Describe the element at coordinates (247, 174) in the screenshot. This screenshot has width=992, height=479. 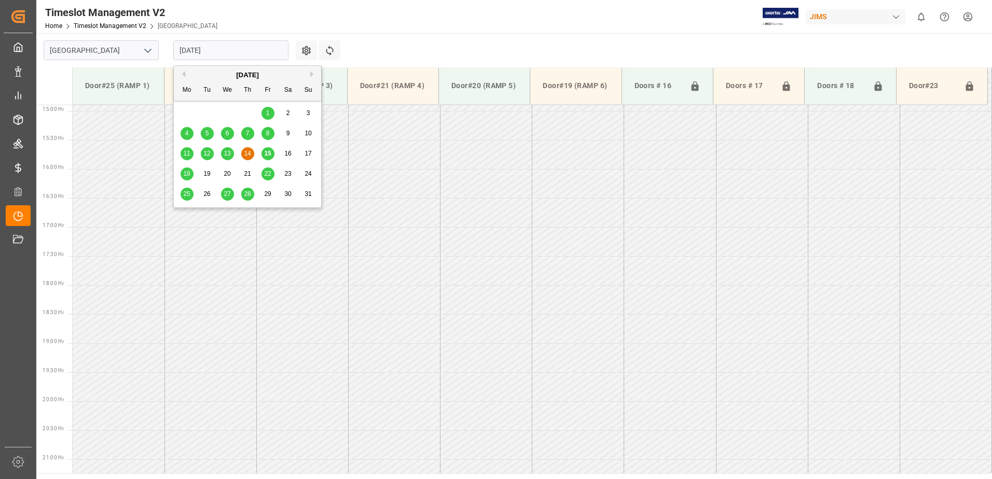
I see `span: 21` at that location.